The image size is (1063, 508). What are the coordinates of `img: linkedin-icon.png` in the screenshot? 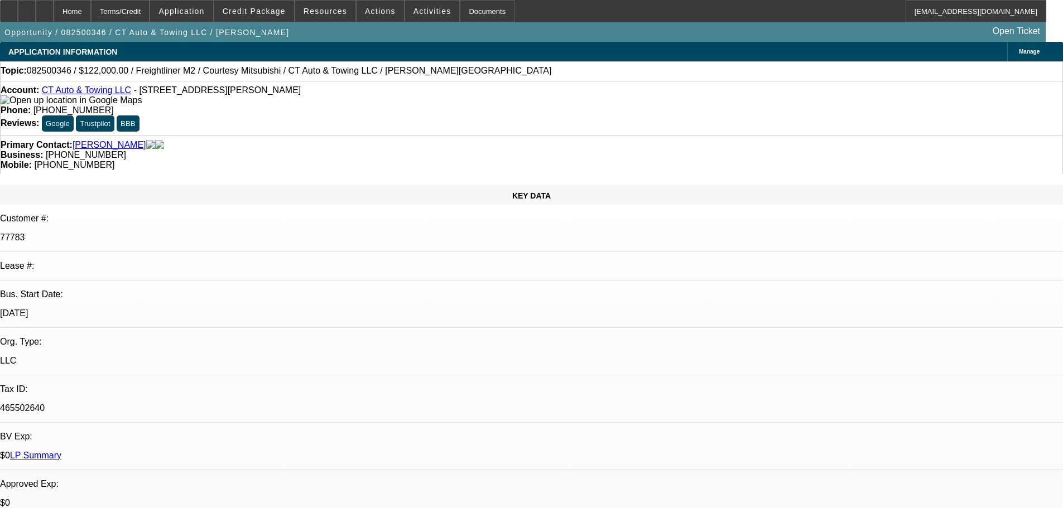 It's located at (160, 145).